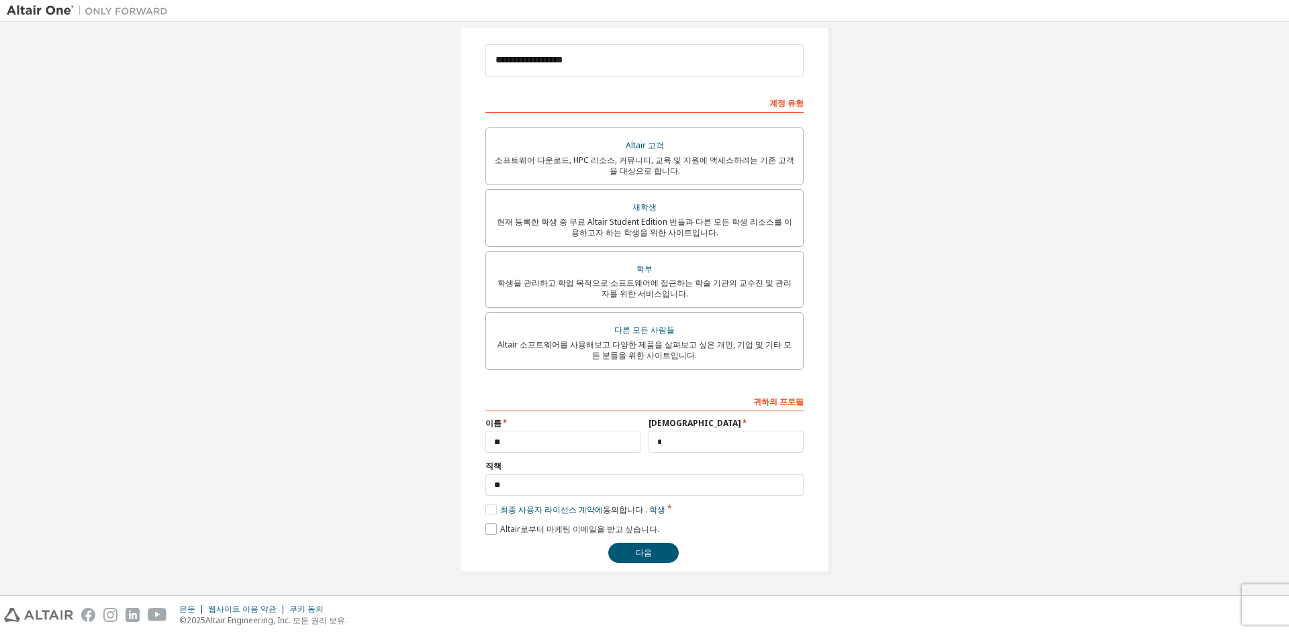 Image resolution: width=1289 pixels, height=634 pixels. What do you see at coordinates (196, 620) in the screenshot?
I see `font: 2025` at bounding box center [196, 620].